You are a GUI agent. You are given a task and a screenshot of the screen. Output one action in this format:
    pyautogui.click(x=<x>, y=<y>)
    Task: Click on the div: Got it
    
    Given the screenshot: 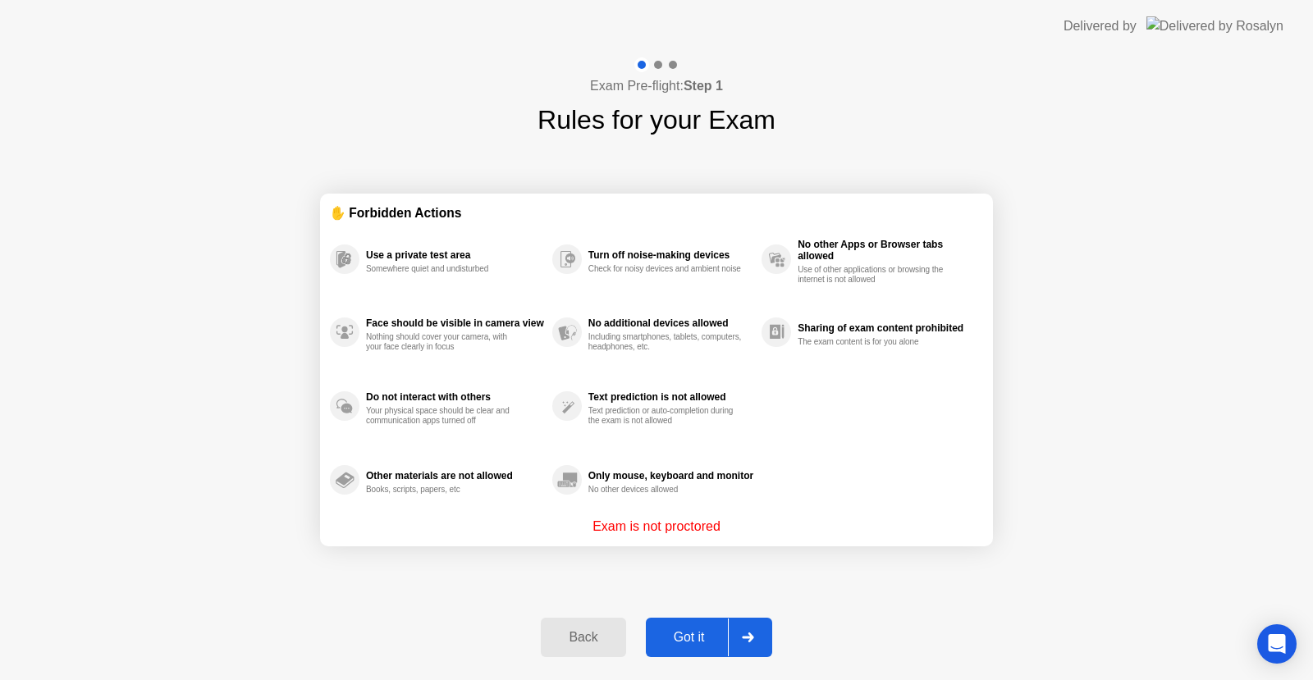 What is the action you would take?
    pyautogui.click(x=689, y=637)
    